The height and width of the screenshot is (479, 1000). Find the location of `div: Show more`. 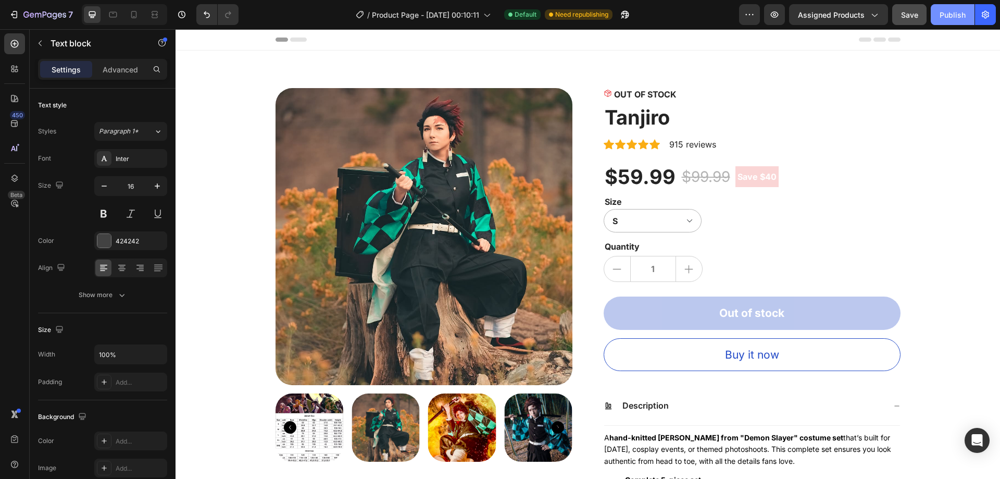

div: Show more is located at coordinates (103, 295).